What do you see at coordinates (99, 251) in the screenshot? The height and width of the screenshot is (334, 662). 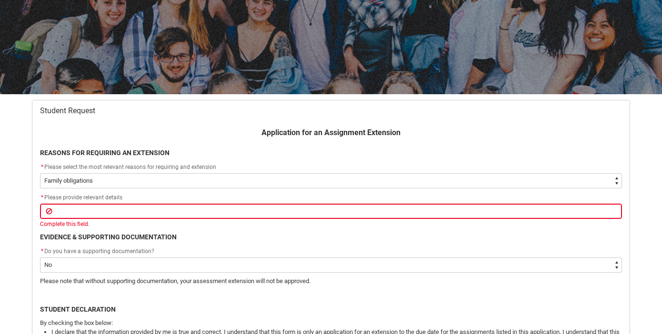 I see `span: Do you have a supporting documentation?` at bounding box center [99, 251].